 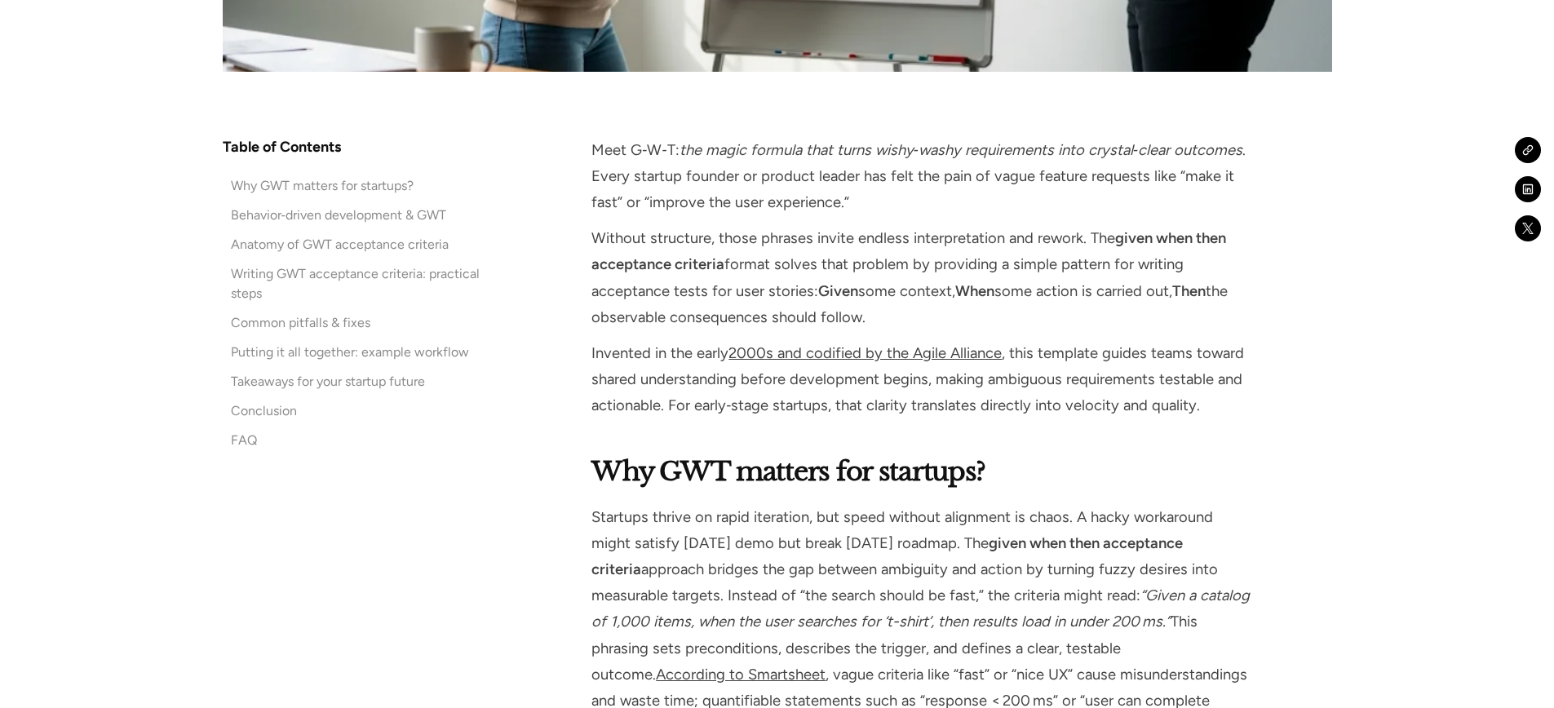 I want to click on a: FAQ, so click(x=352, y=441).